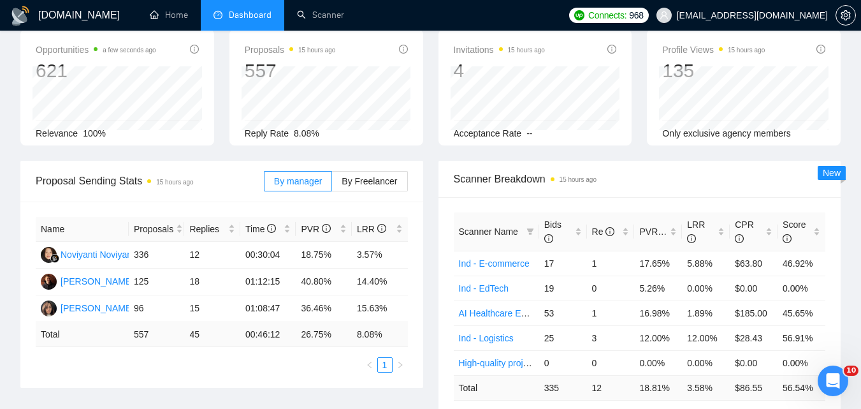 The height and width of the screenshot is (409, 861). Describe the element at coordinates (370, 365) in the screenshot. I see `button: left` at that location.